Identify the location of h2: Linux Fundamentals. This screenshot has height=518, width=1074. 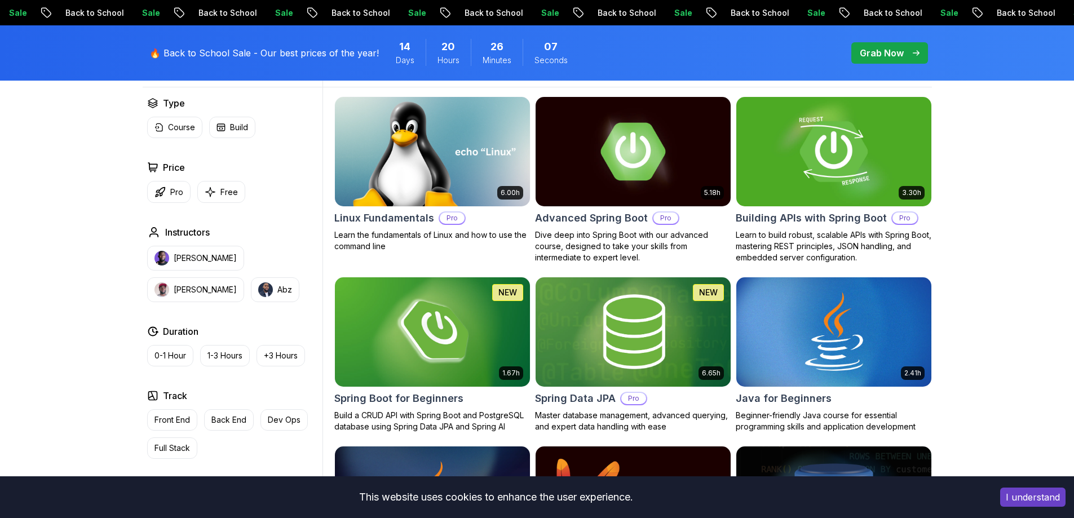
(384, 218).